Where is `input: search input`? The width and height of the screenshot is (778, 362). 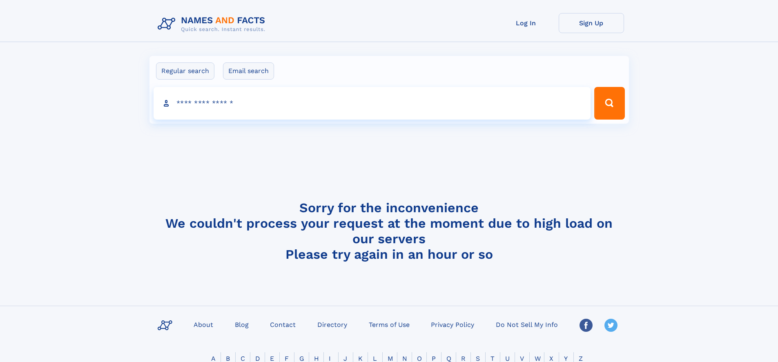 input: search input is located at coordinates (372, 103).